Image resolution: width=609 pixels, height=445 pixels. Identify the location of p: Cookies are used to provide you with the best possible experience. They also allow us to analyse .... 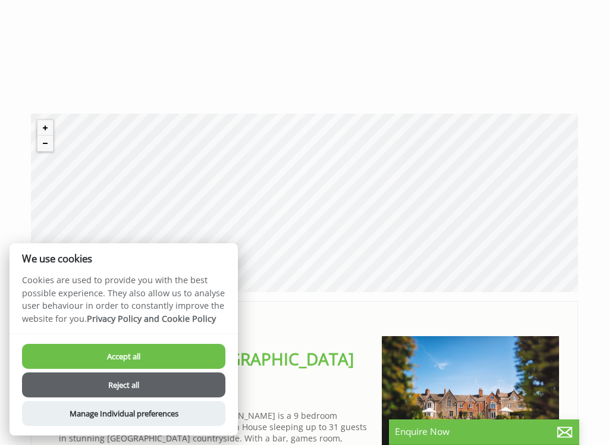
(124, 303).